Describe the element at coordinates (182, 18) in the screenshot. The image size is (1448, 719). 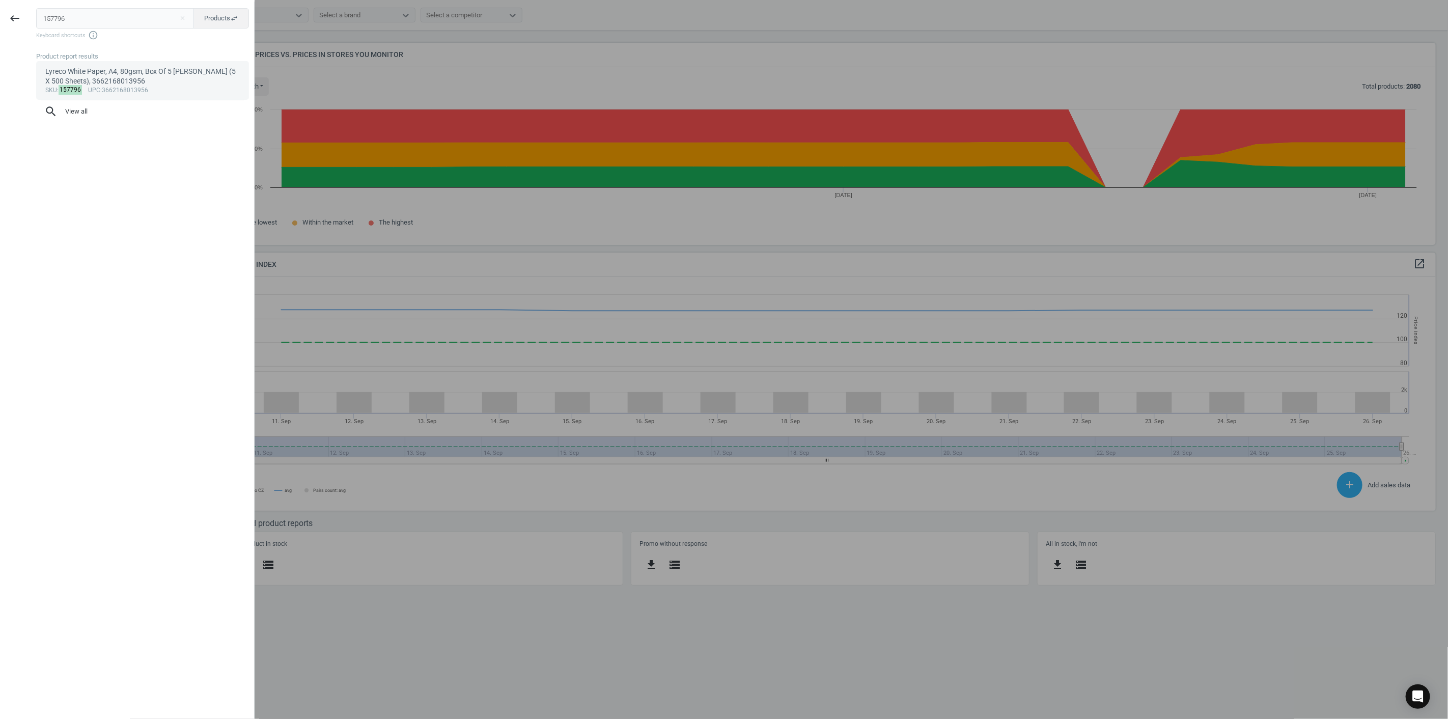
I see `button: Close` at that location.